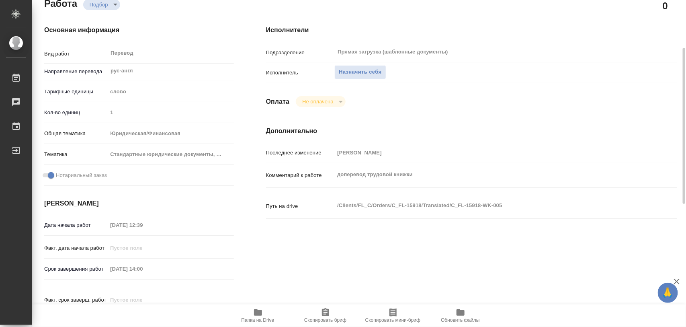 The width and height of the screenshot is (686, 327). What do you see at coordinates (326, 316) in the screenshot?
I see `button: Скопировать бриф` at bounding box center [326, 316].